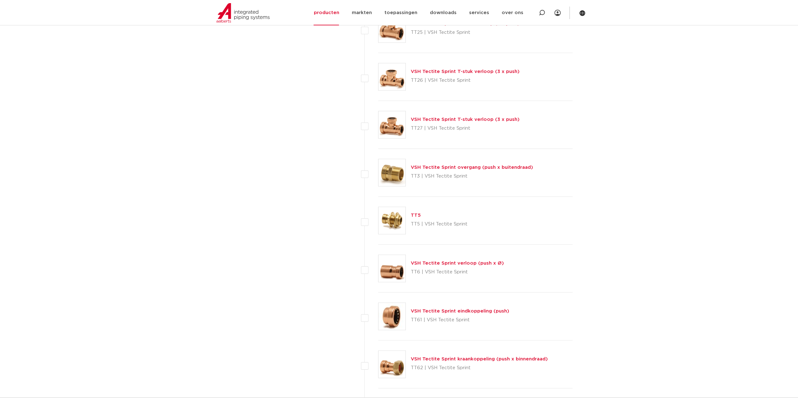 The width and height of the screenshot is (798, 398). What do you see at coordinates (457, 272) in the screenshot?
I see `p: TT6 | VSH Tectite Sprint` at bounding box center [457, 272].